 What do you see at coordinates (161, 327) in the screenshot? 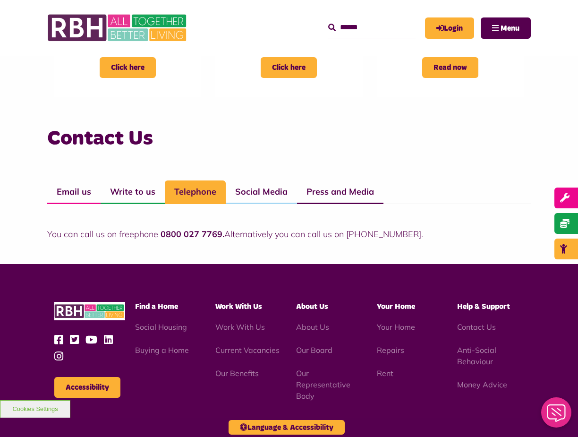
I see `a: Social Housing - open in a new tab` at bounding box center [161, 327].